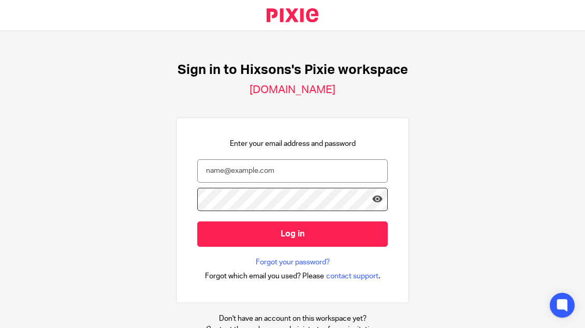 The image size is (585, 328). I want to click on span: contact support, so click(352, 276).